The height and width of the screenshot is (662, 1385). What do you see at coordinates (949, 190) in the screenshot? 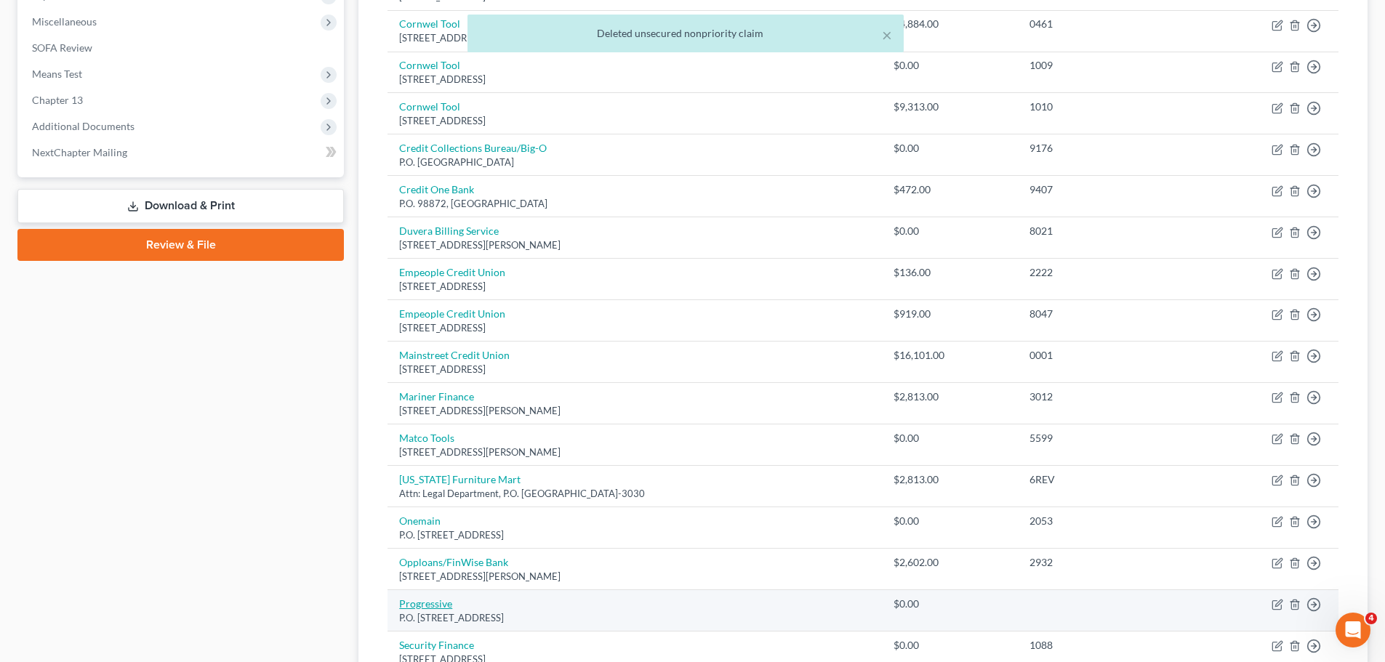
I see `div: $472.00` at bounding box center [949, 190].